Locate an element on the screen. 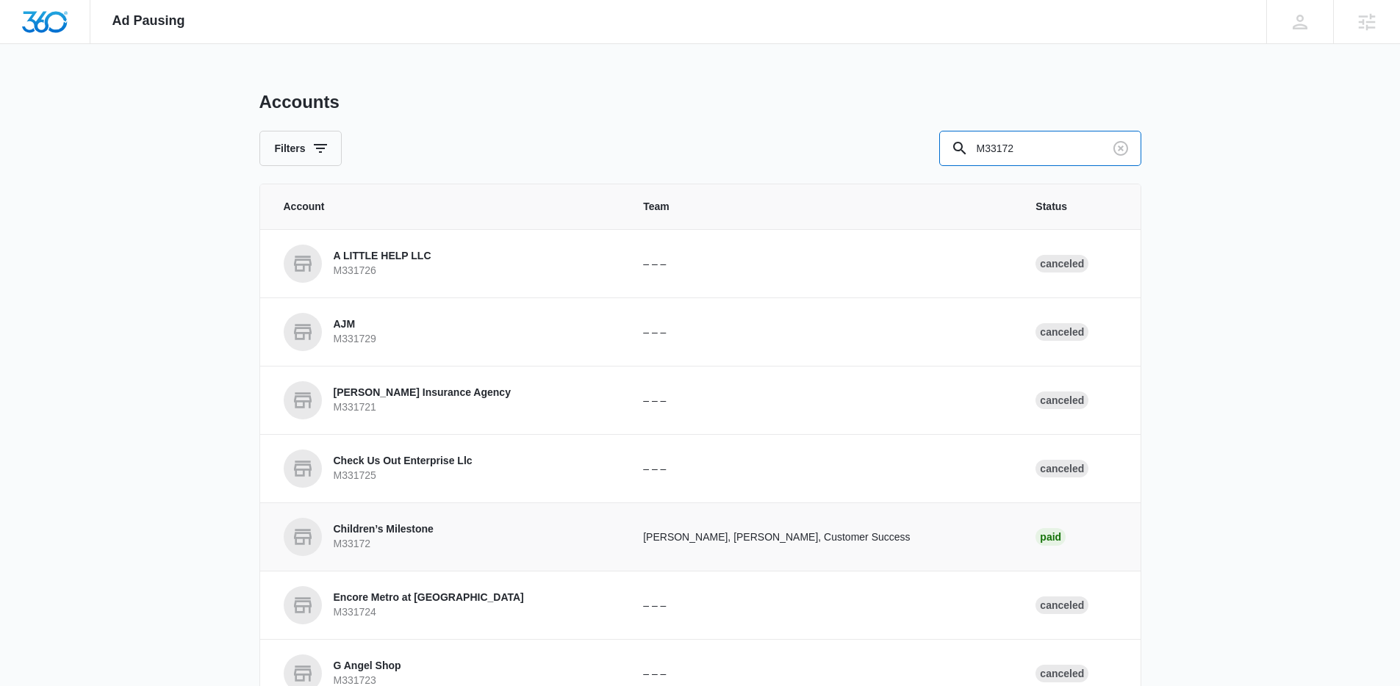  a: AJMM331729 is located at coordinates (446, 332).